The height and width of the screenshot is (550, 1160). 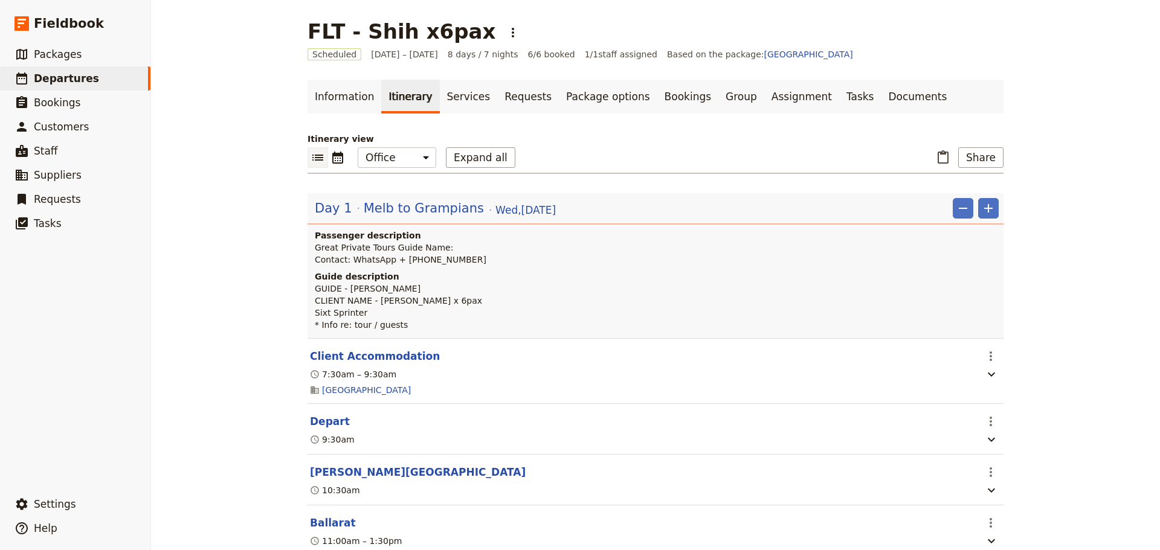 What do you see at coordinates (423, 208) in the screenshot?
I see `span: Melb to Grampians` at bounding box center [423, 208].